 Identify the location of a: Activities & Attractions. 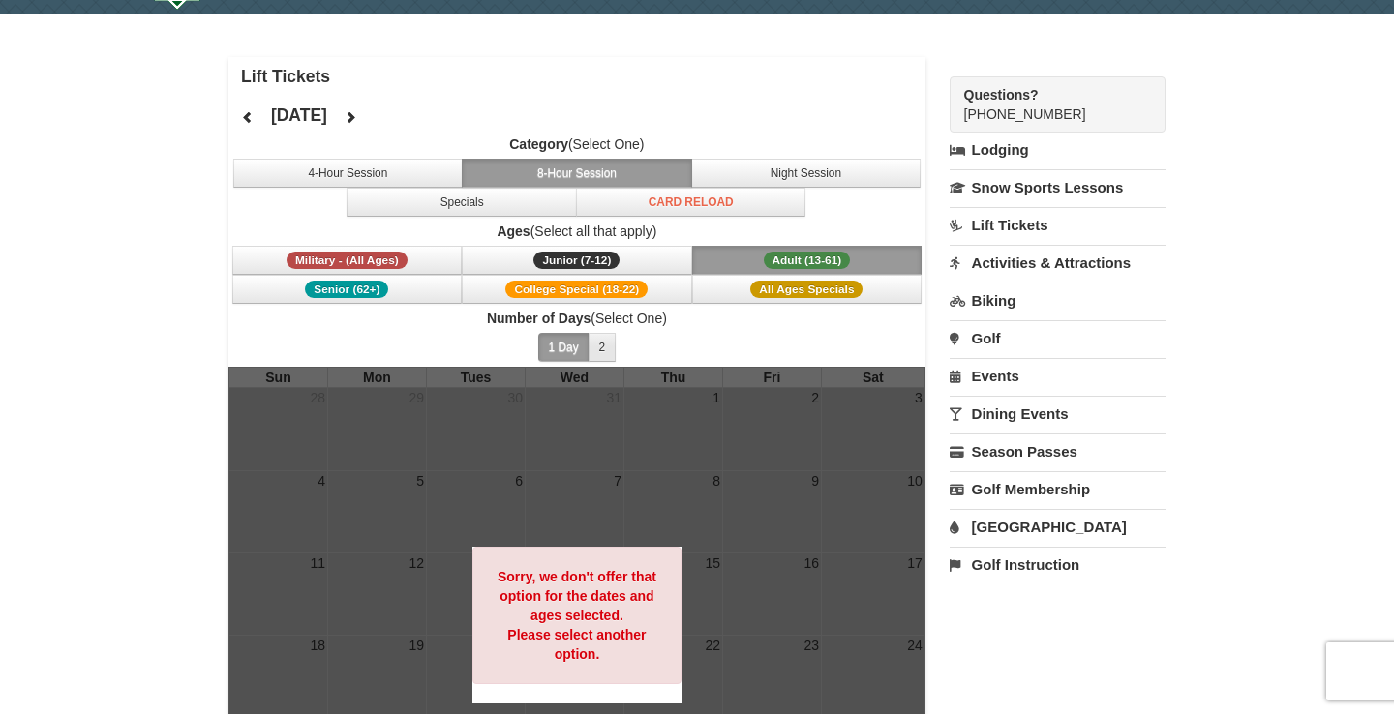
(1057, 262).